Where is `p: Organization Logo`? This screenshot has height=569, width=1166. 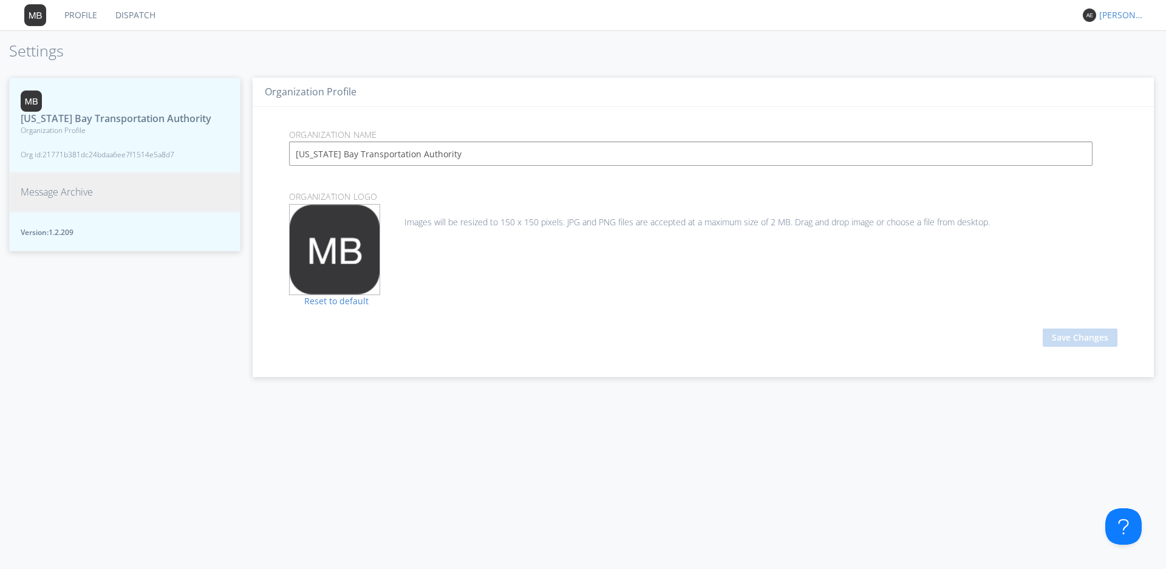
p: Organization Logo is located at coordinates (703, 197).